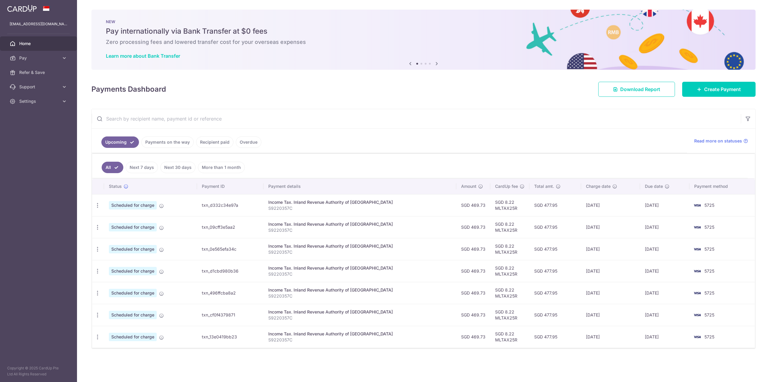 The image size is (770, 382). What do you see at coordinates (230, 293) in the screenshot?
I see `td: txn_496ffcba8a2` at bounding box center [230, 293].